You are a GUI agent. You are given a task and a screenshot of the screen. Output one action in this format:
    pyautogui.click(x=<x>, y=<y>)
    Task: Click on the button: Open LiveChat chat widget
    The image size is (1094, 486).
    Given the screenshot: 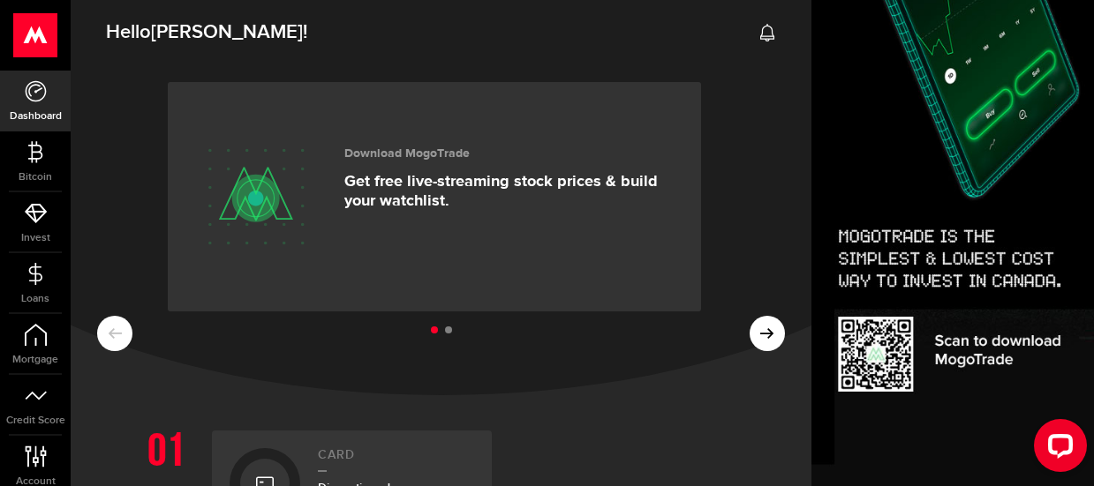 What is the action you would take?
    pyautogui.click(x=41, y=34)
    